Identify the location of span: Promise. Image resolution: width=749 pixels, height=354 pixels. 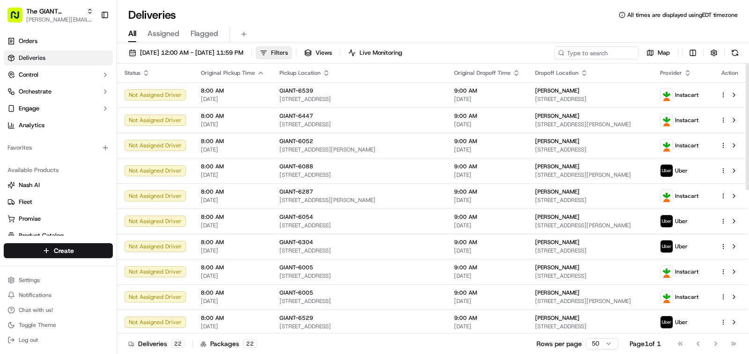
(29, 219).